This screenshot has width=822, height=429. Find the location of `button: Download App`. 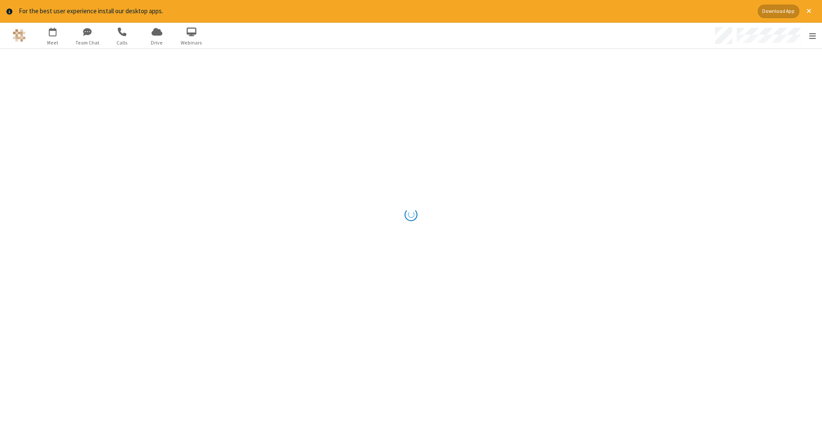

button: Download App is located at coordinates (778, 11).